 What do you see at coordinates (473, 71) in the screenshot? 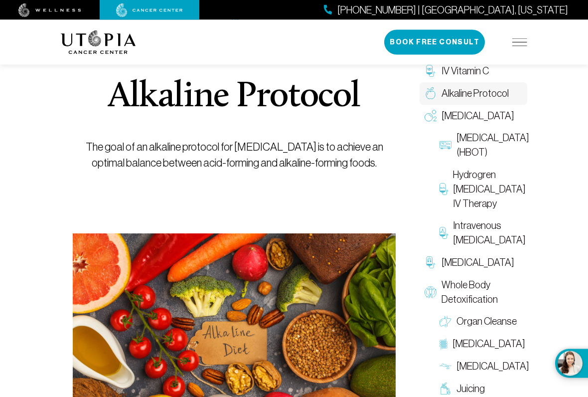
I see `a: IV Vitamin C` at bounding box center [473, 71].